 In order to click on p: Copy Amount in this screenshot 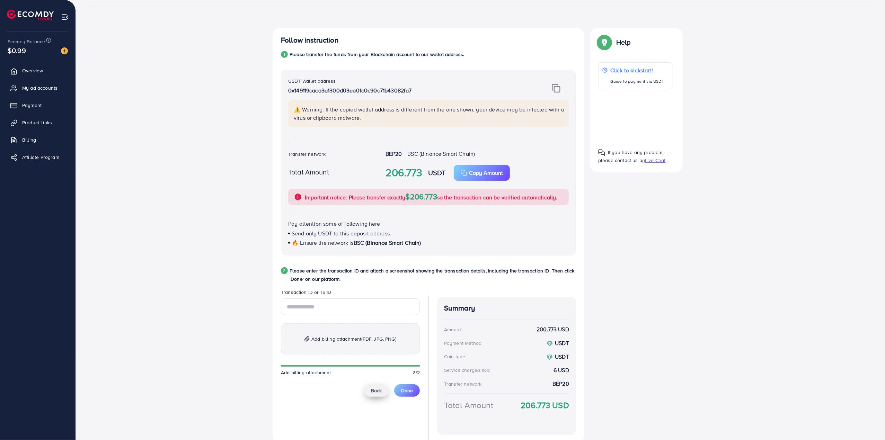, I will do `click(486, 173)`.